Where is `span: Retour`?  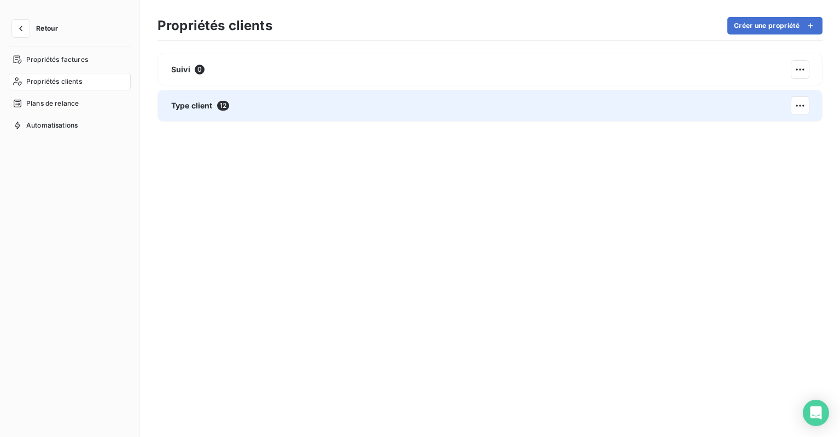 span: Retour is located at coordinates (47, 28).